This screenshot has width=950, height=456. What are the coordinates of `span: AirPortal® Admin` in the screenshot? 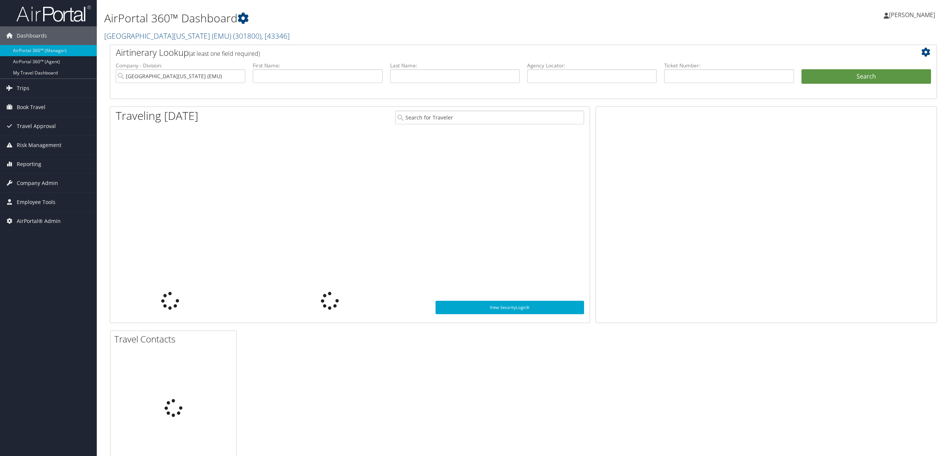 It's located at (39, 221).